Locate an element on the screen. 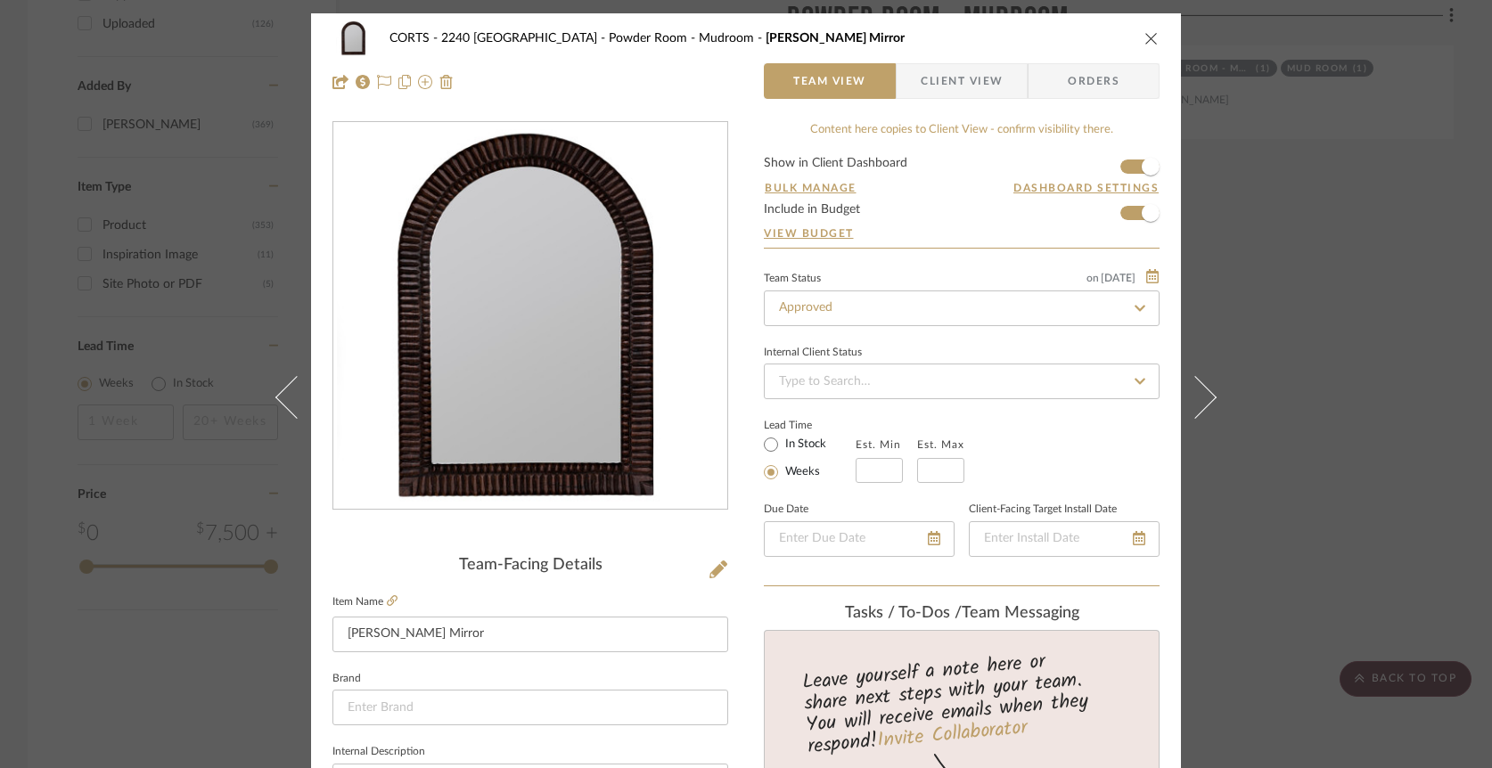 The width and height of the screenshot is (1492, 768). label: In Stock is located at coordinates (804, 445).